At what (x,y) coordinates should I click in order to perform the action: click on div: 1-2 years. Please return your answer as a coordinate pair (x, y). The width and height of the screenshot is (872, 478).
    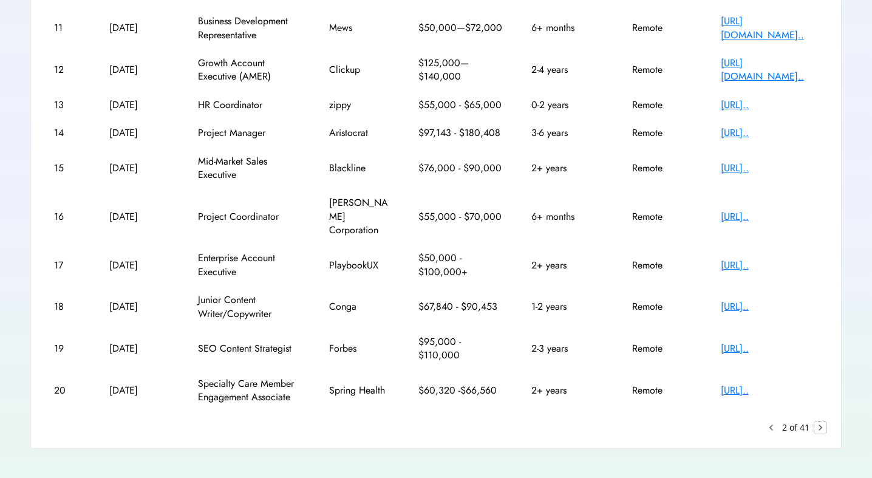
    Looking at the image, I should click on (567, 307).